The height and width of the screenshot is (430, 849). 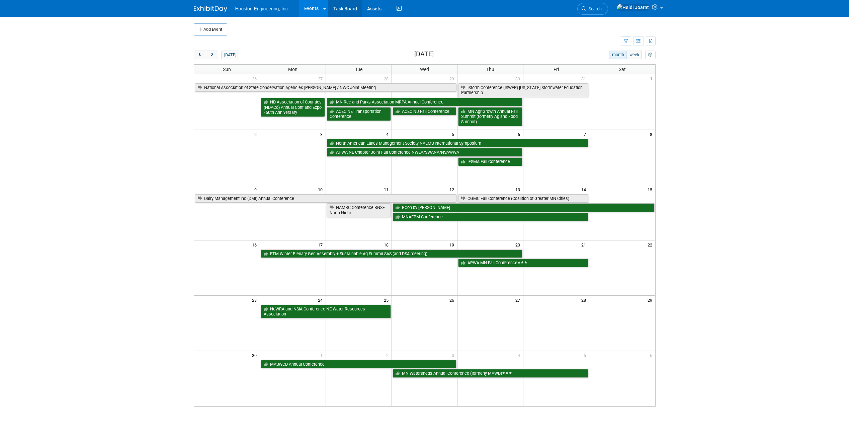 I want to click on button: month, so click(x=618, y=55).